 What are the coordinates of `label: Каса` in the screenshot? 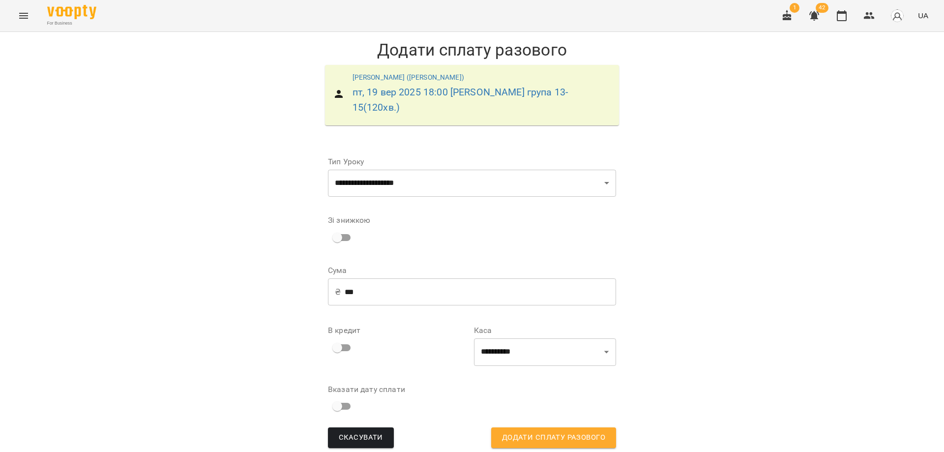 It's located at (545, 330).